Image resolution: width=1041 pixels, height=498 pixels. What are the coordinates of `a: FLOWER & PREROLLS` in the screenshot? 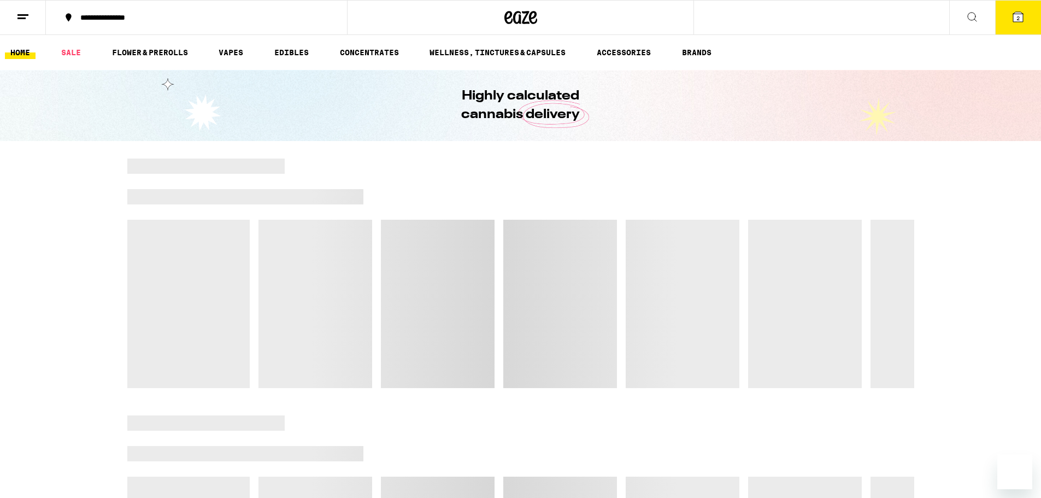 It's located at (150, 52).